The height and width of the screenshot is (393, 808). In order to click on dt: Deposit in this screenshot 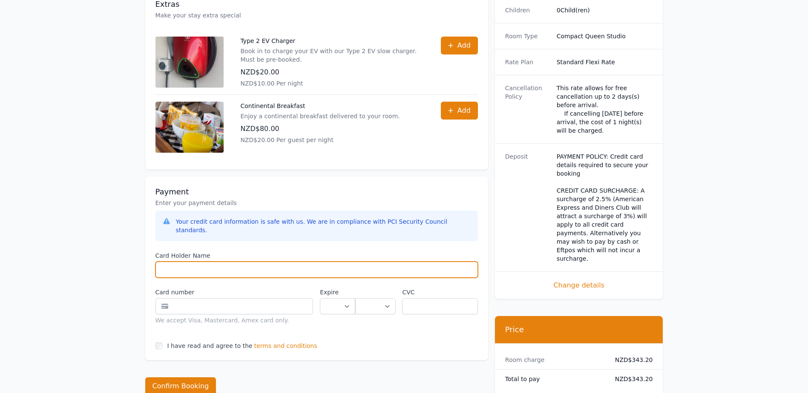, I will do `click(527, 208)`.